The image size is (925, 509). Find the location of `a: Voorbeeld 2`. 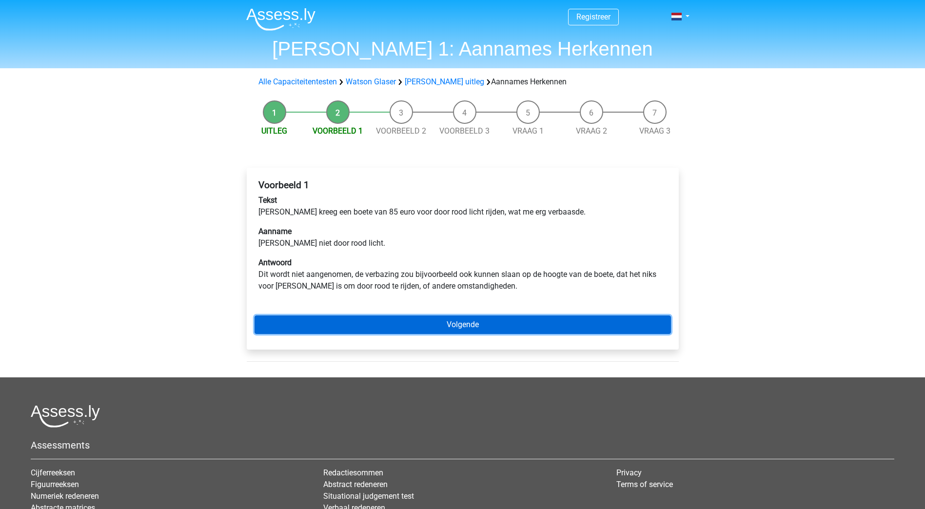

a: Voorbeeld 2 is located at coordinates (401, 131).